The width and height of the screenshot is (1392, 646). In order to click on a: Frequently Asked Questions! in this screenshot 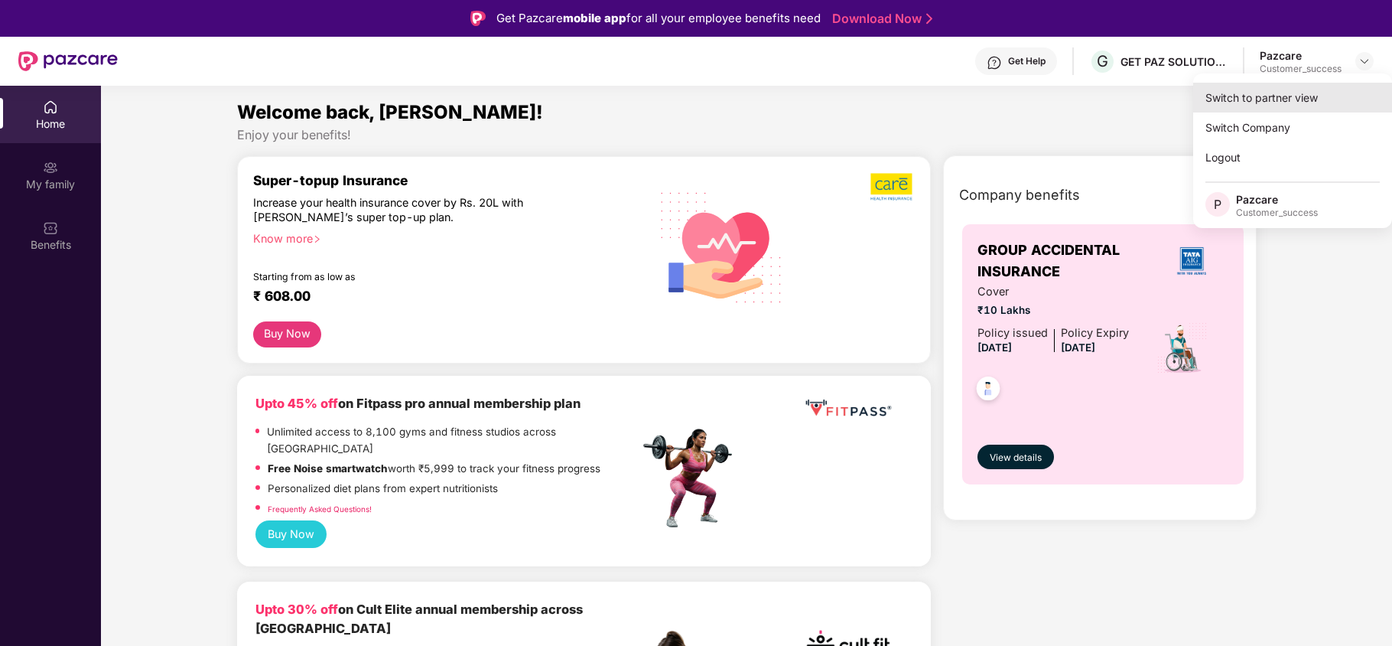, I will do `click(320, 509)`.